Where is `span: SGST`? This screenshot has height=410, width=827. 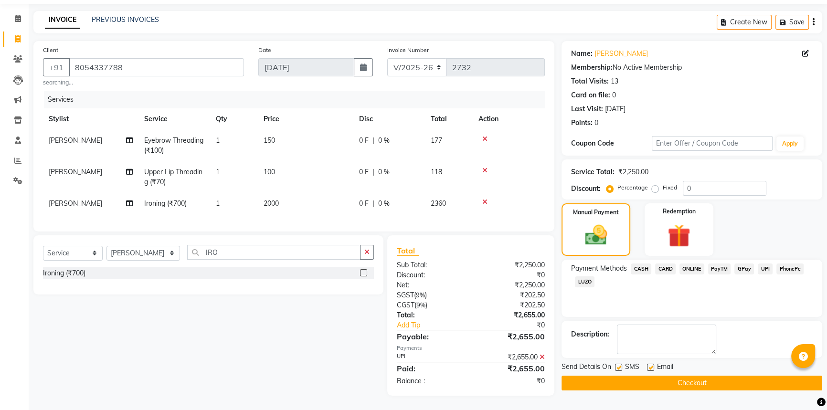
span: SGST is located at coordinates (406, 295).